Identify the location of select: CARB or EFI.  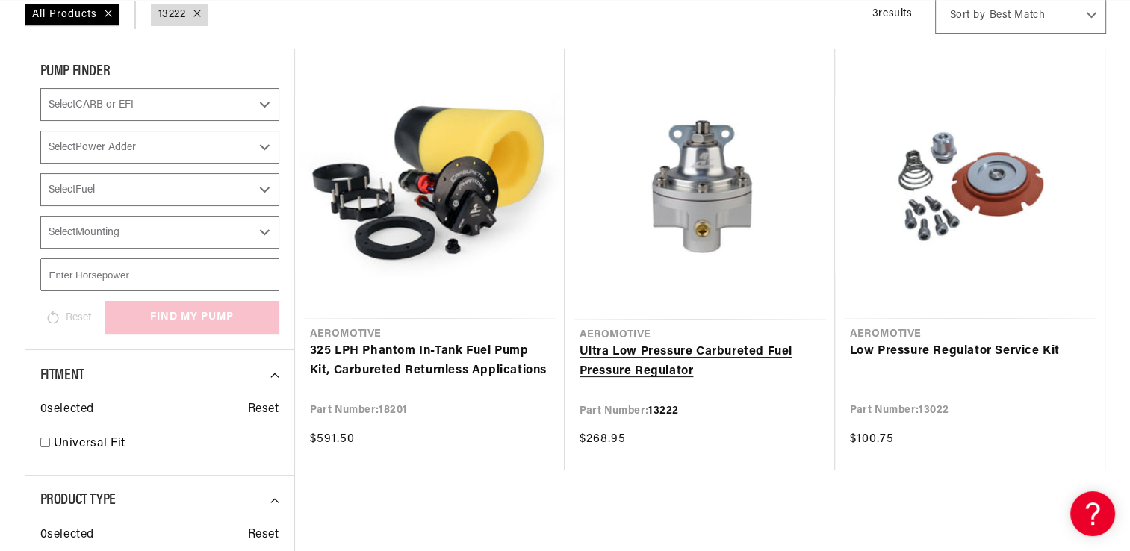
(160, 105).